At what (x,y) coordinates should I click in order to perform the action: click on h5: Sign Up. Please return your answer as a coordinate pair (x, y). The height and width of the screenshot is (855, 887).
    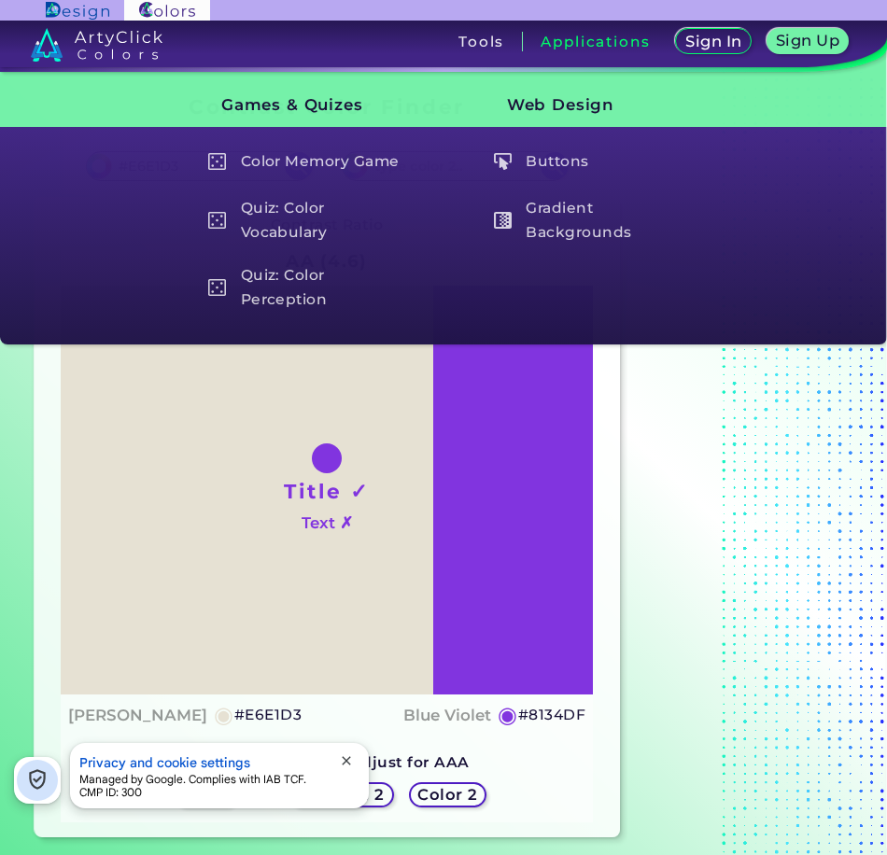
    Looking at the image, I should click on (807, 40).